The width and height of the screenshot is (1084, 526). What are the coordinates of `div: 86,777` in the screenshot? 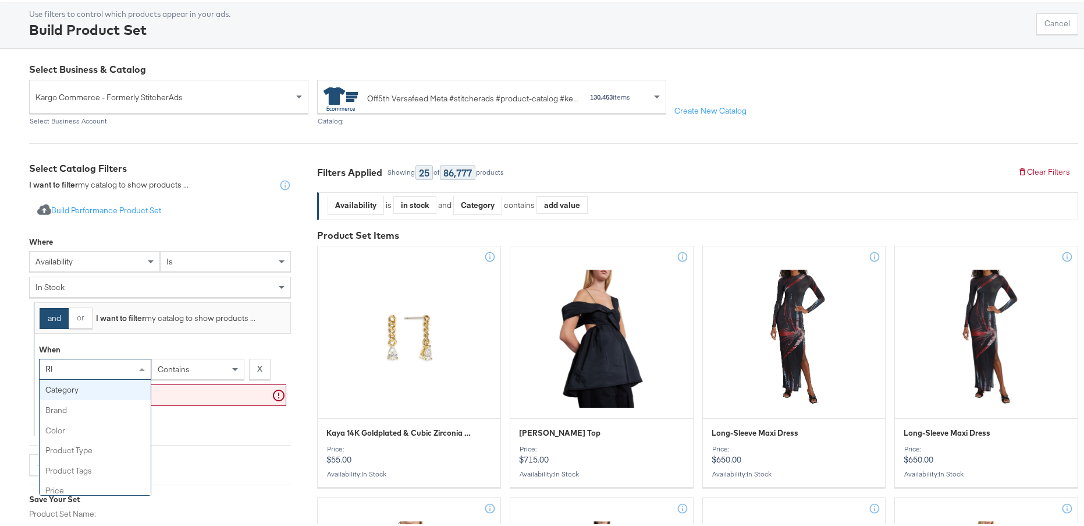 It's located at (457, 170).